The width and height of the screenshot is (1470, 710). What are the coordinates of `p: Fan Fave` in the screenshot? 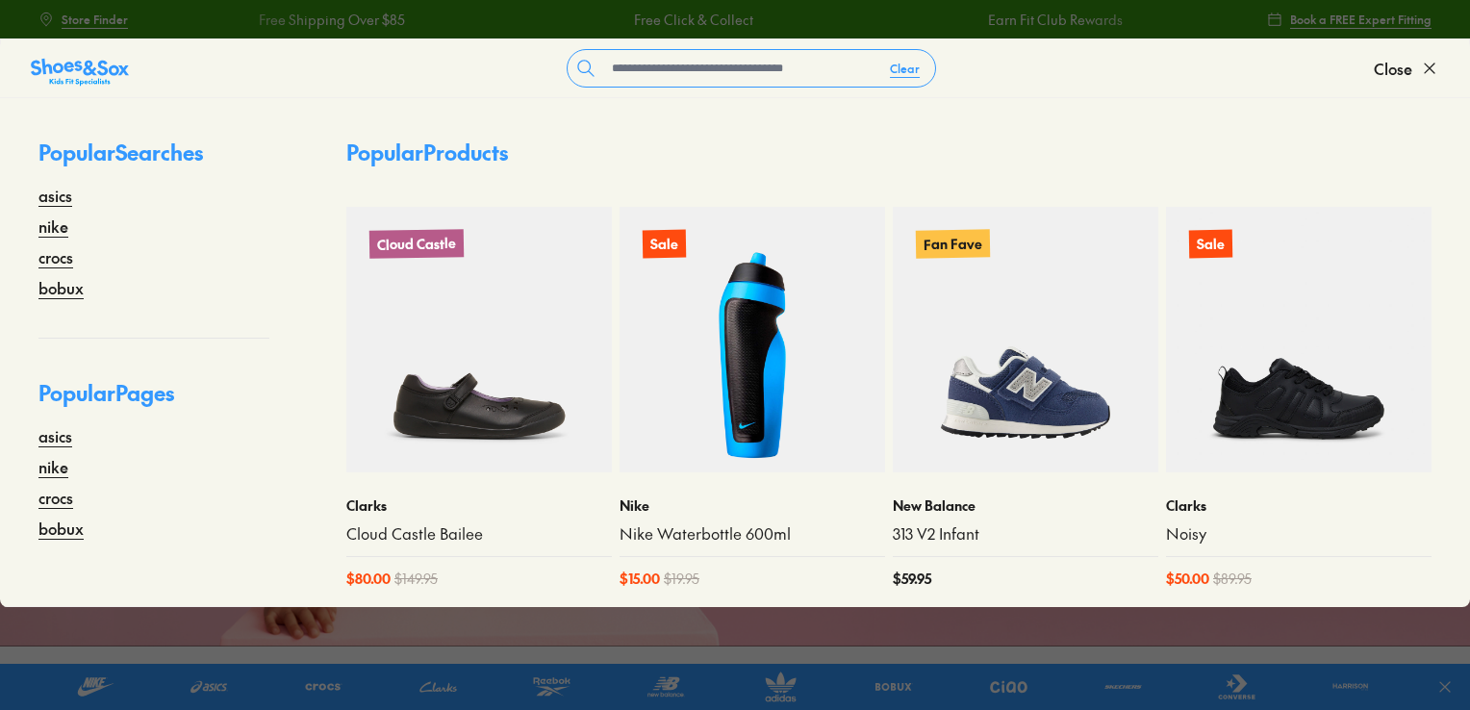 It's located at (952, 243).